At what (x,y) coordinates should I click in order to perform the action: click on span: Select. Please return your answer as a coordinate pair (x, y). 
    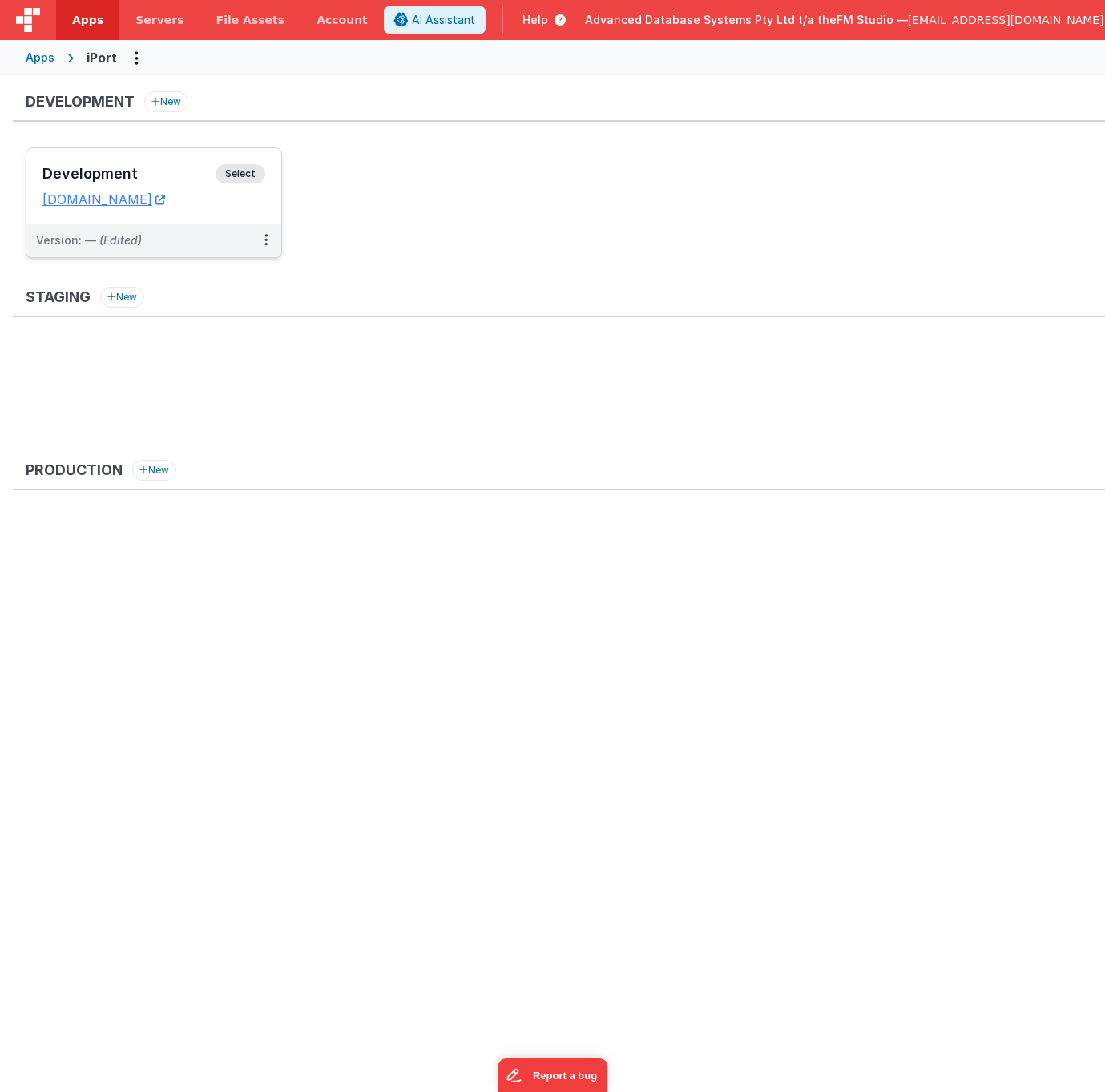
    Looking at the image, I should click on (240, 174).